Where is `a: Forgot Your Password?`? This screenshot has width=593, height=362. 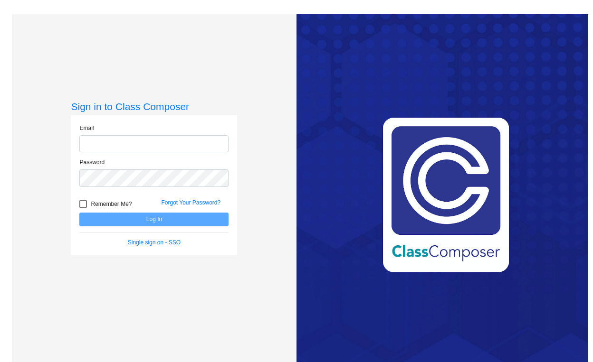
a: Forgot Your Password? is located at coordinates (191, 203).